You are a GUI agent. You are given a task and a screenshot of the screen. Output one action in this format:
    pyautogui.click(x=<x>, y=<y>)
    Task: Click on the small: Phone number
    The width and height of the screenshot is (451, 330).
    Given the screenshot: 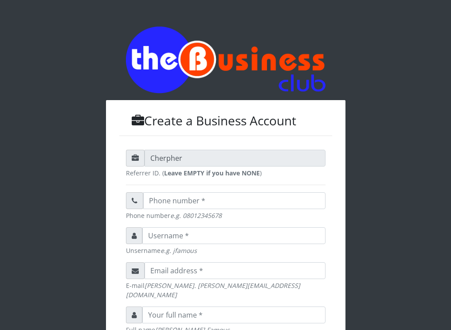 What is the action you would take?
    pyautogui.click(x=226, y=216)
    